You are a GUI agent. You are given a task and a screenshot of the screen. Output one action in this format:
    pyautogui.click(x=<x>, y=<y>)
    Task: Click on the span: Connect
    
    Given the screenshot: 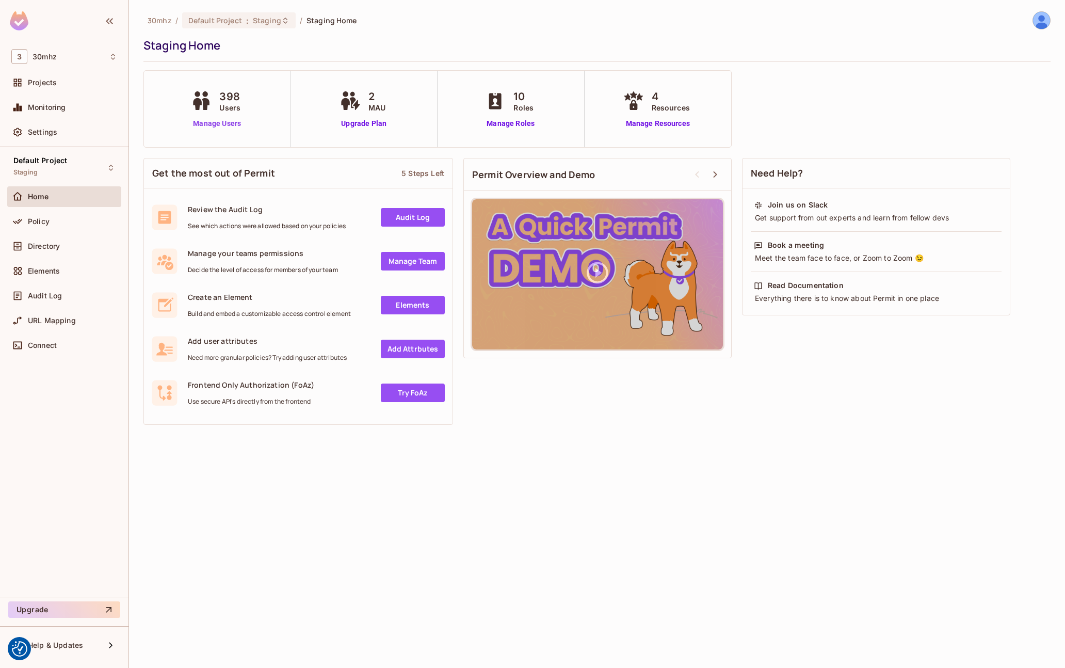 What is the action you would take?
    pyautogui.click(x=42, y=345)
    